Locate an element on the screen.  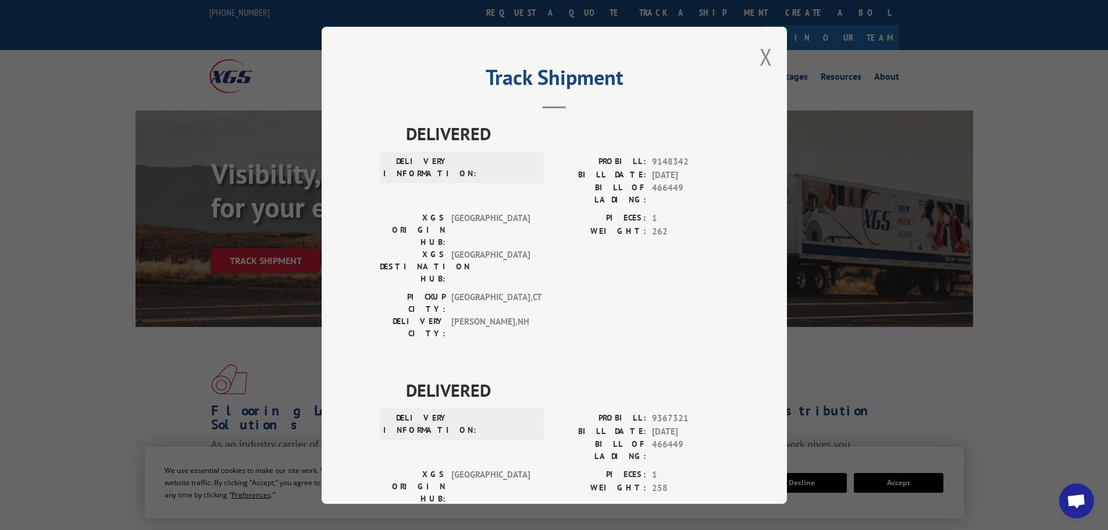
label: XGS DESTINATION HUB: is located at coordinates (412, 266).